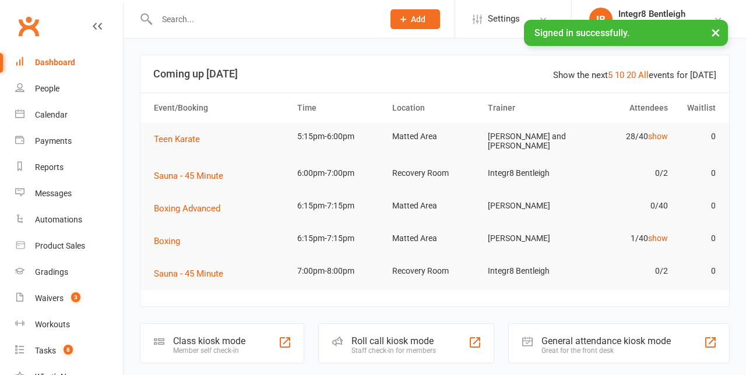  Describe the element at coordinates (47, 89) in the screenshot. I see `div: People` at that location.